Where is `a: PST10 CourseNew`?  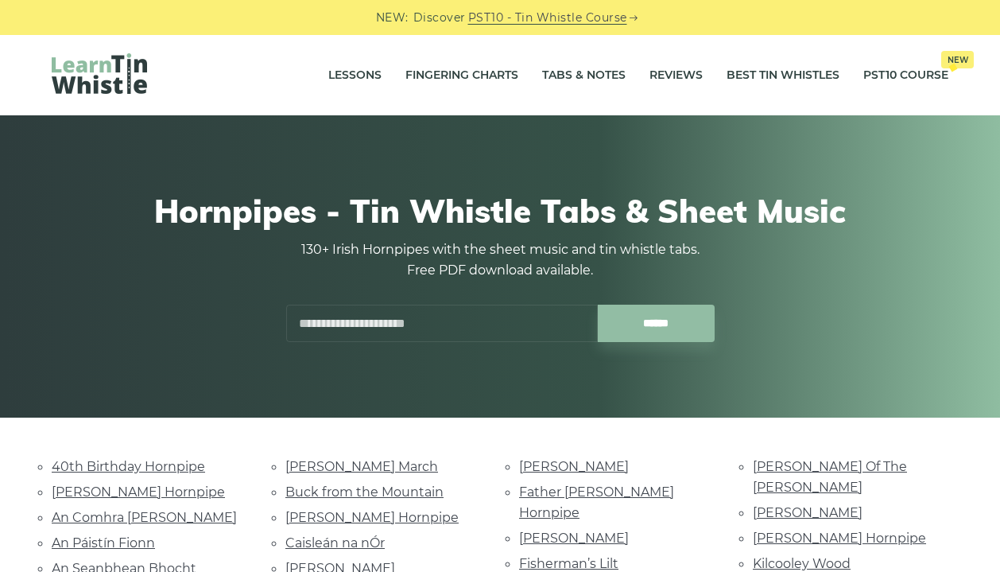
a: PST10 CourseNew is located at coordinates (906, 76).